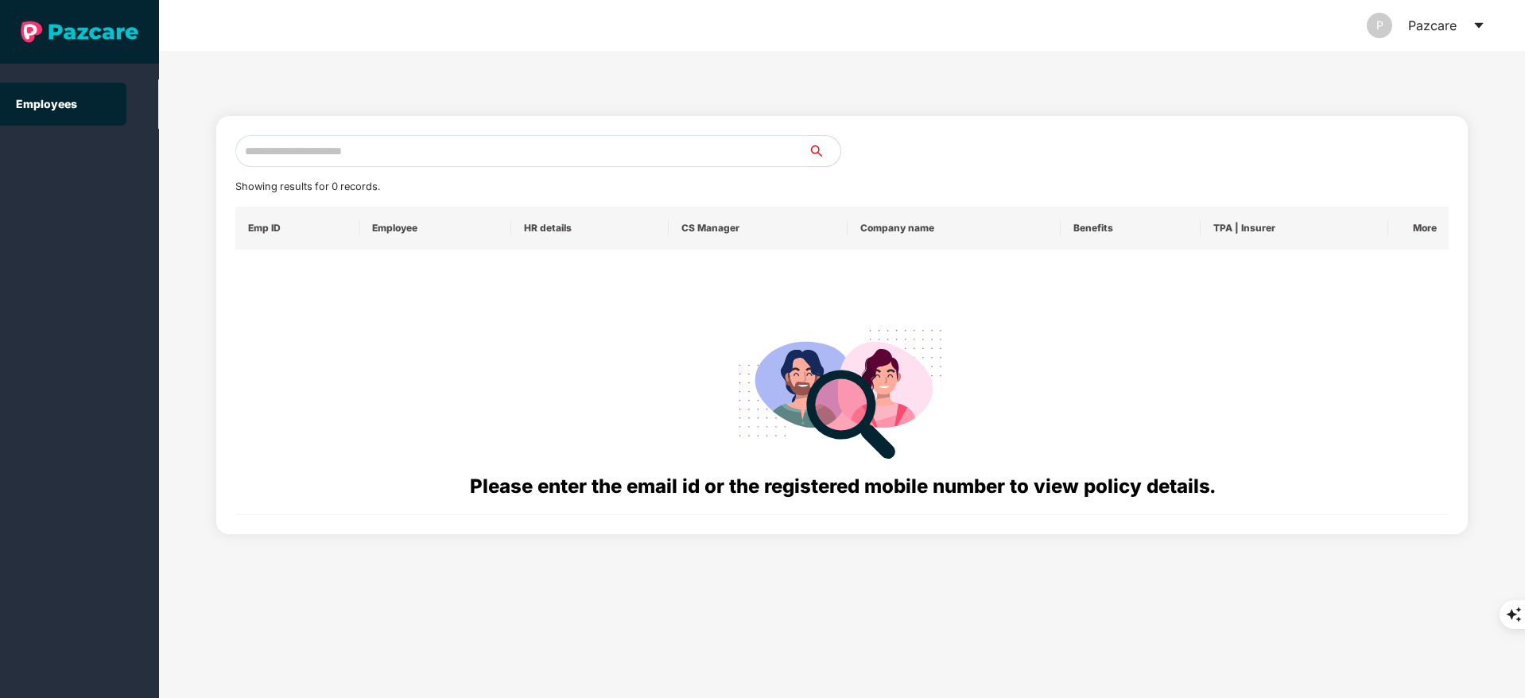 Image resolution: width=1525 pixels, height=698 pixels. I want to click on th: TPA | Insurer, so click(1295, 228).